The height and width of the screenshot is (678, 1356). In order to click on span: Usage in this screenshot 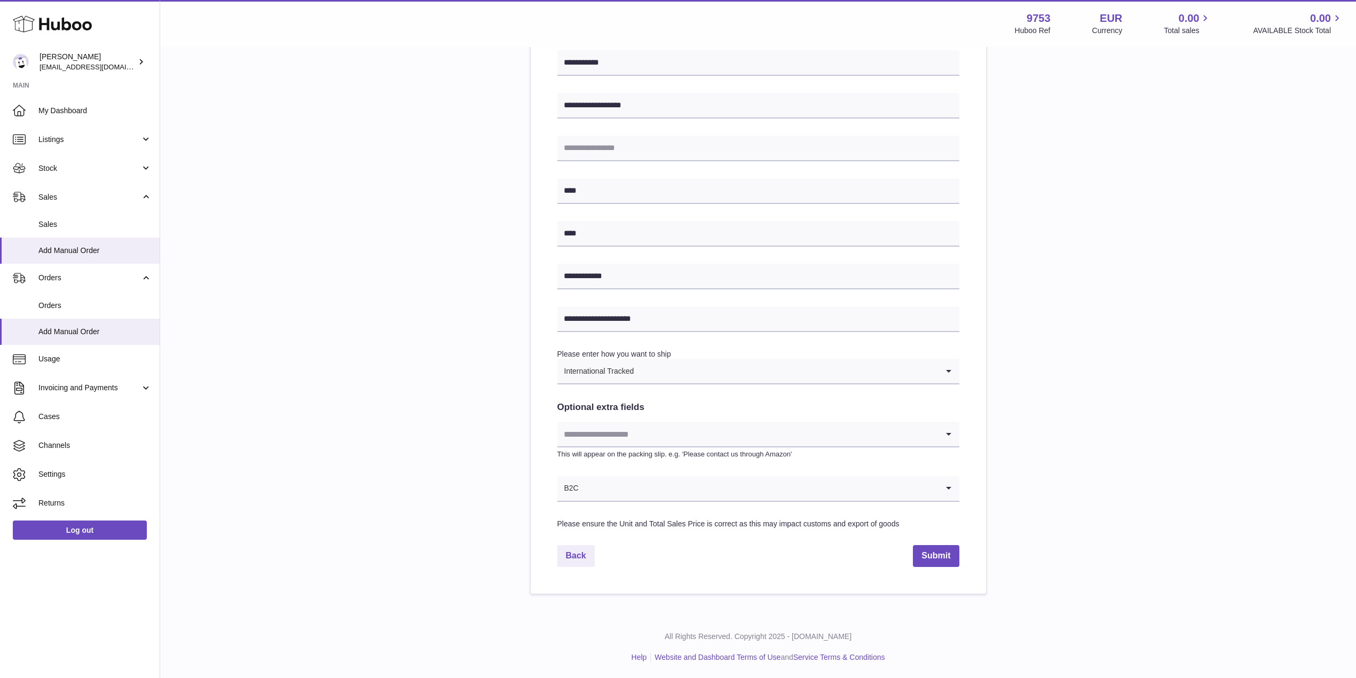, I will do `click(95, 359)`.